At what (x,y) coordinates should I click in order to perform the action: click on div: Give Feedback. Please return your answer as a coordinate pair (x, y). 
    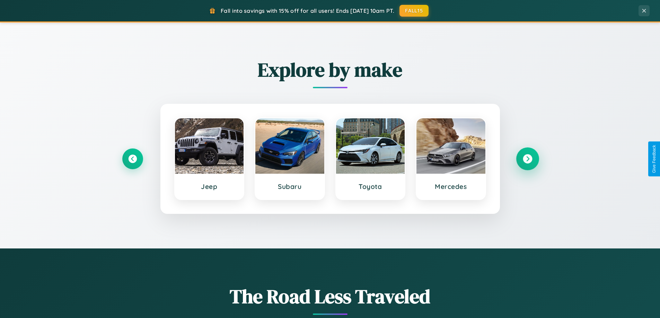
    Looking at the image, I should click on (654, 159).